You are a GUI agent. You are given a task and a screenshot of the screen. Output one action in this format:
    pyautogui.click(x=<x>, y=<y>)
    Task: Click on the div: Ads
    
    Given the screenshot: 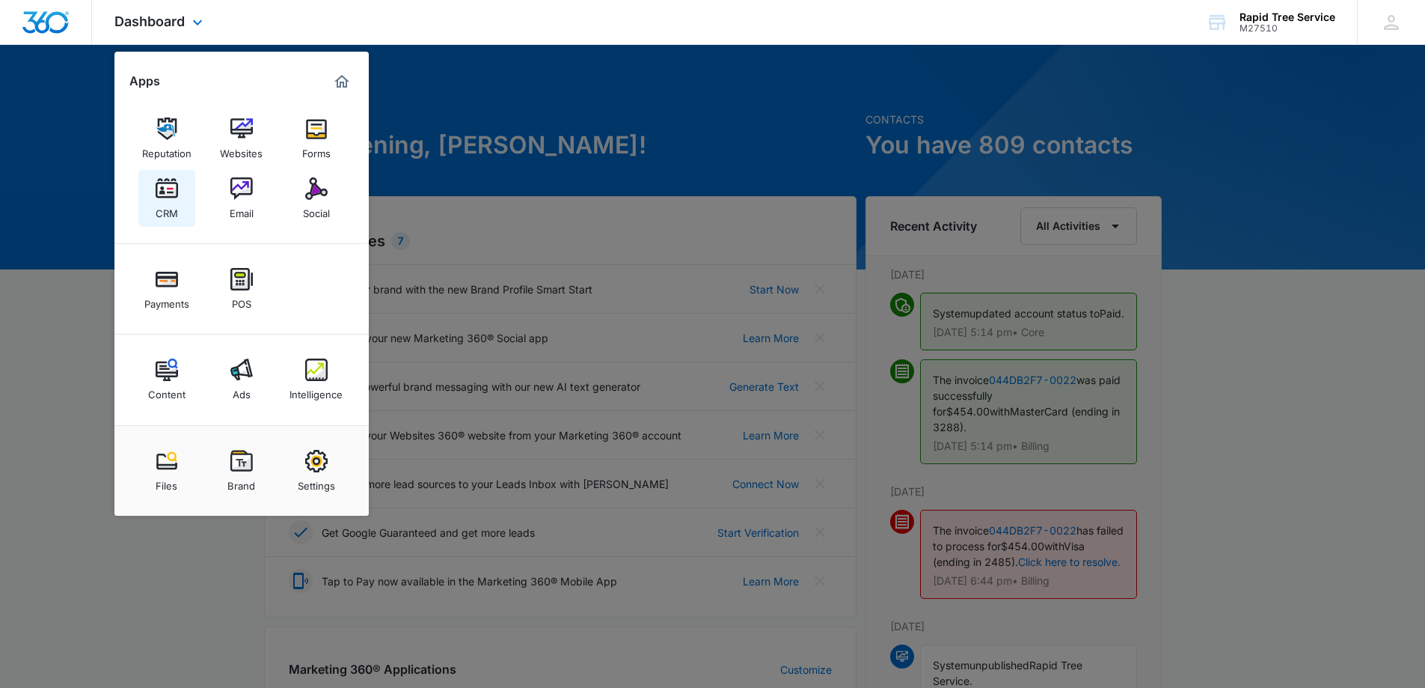 What is the action you would take?
    pyautogui.click(x=242, y=391)
    